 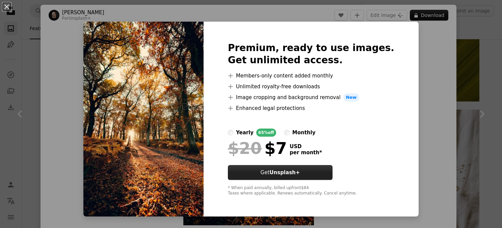 What do you see at coordinates (311, 191) in the screenshot?
I see `div: * When paid annually, billed upfront $84 Taxes where applicable. Renews automatically. Cancel any...` at bounding box center [311, 191].